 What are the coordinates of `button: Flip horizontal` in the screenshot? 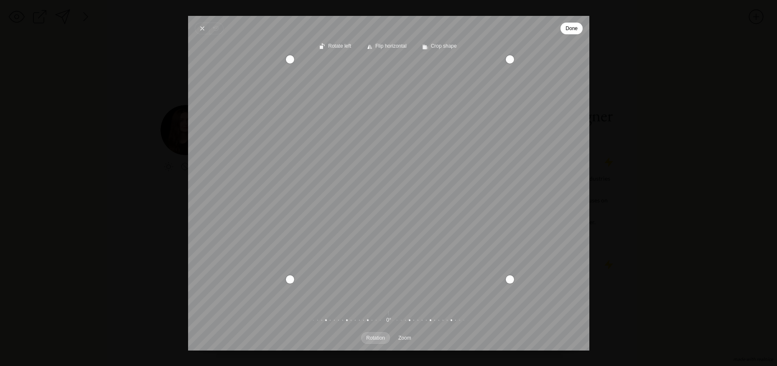 It's located at (387, 47).